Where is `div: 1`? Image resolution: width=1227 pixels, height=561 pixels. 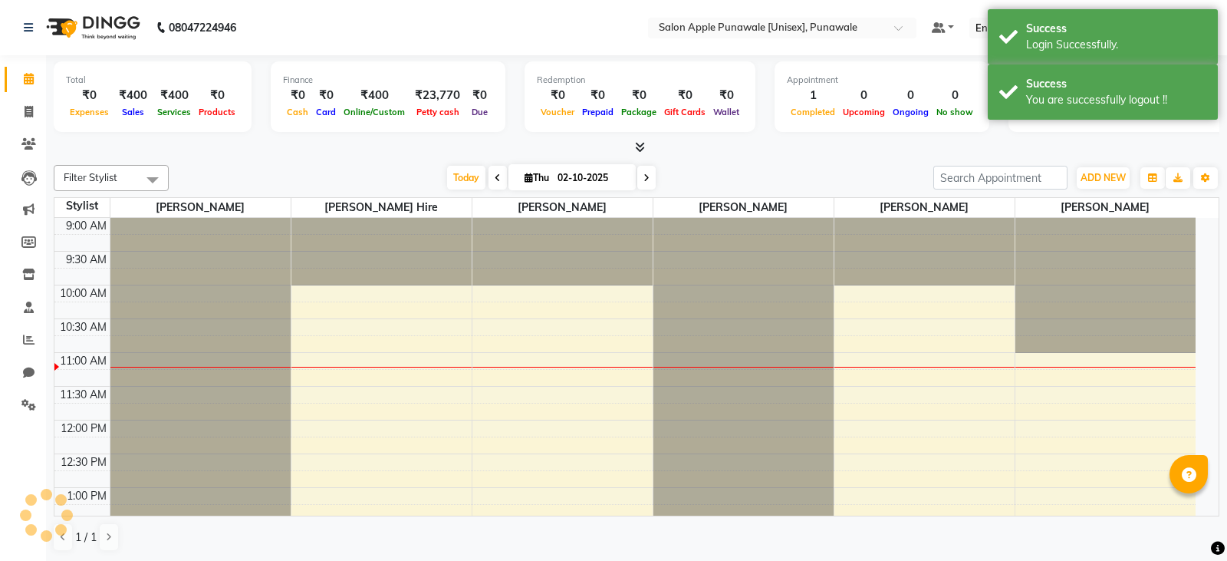
div: 1 is located at coordinates (813, 95).